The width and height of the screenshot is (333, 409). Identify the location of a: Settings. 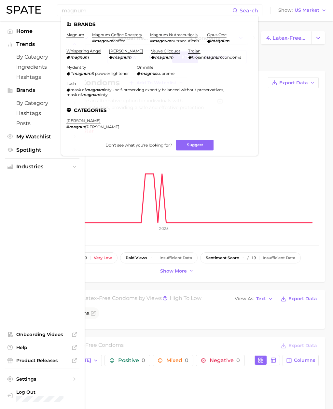
(42, 379).